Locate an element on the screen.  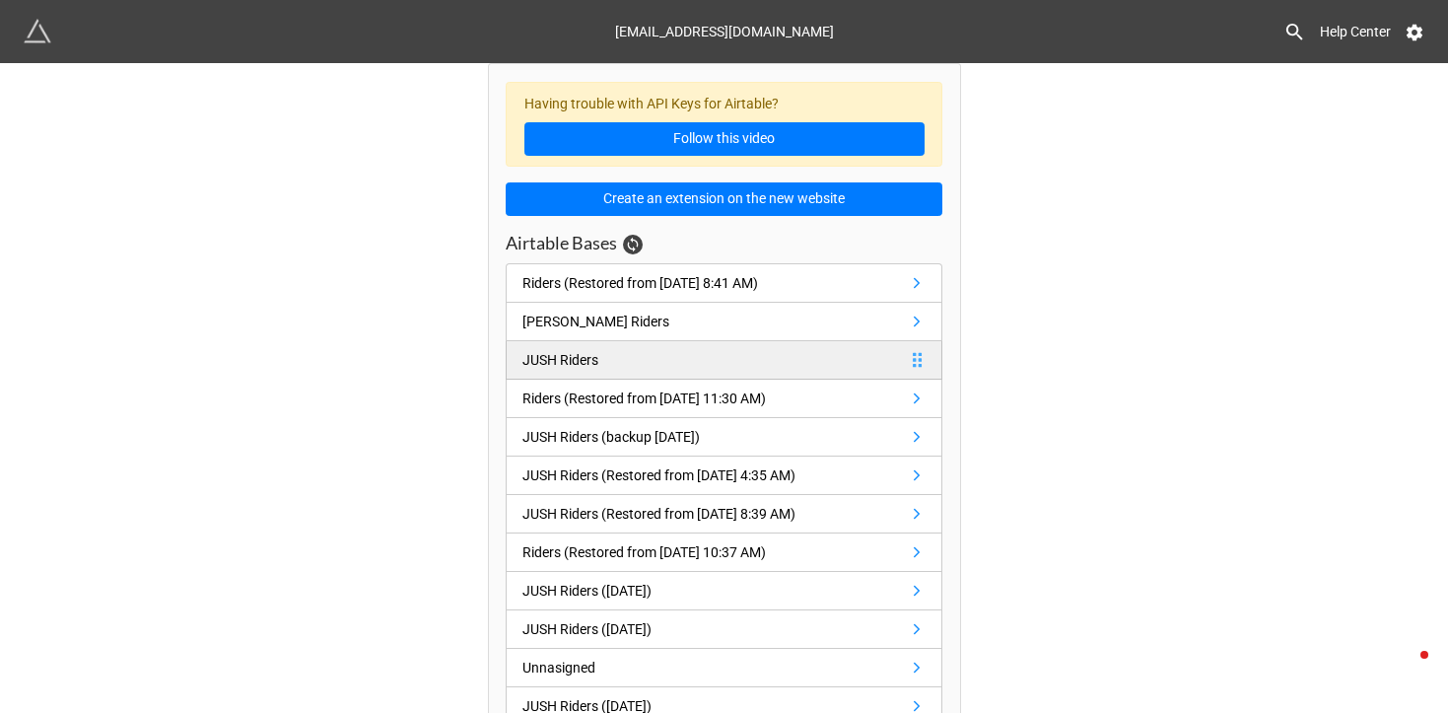
img: miniextensions-icon.73ae0678.png is located at coordinates (37, 32).